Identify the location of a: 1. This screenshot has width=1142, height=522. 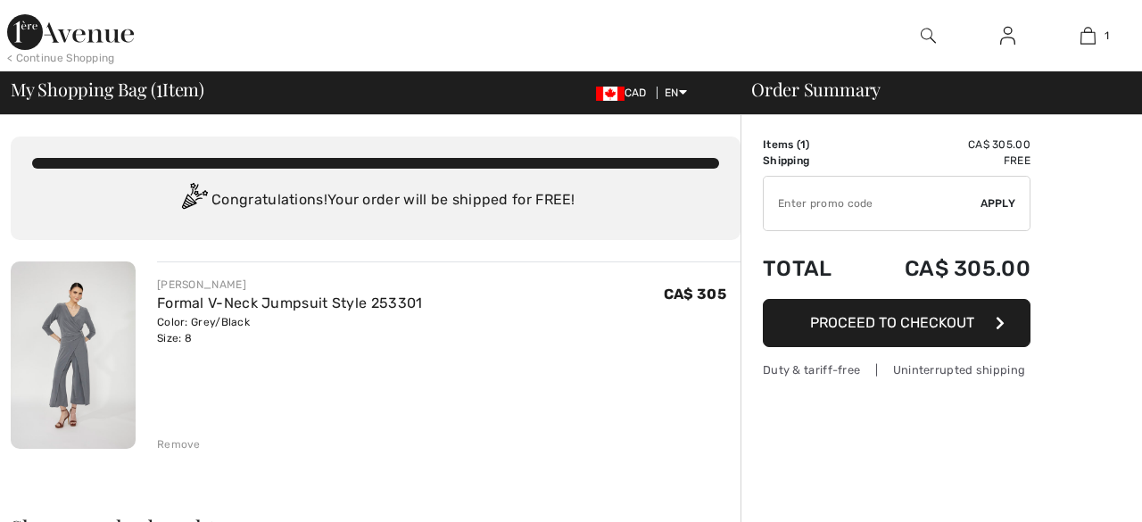
(1088, 36).